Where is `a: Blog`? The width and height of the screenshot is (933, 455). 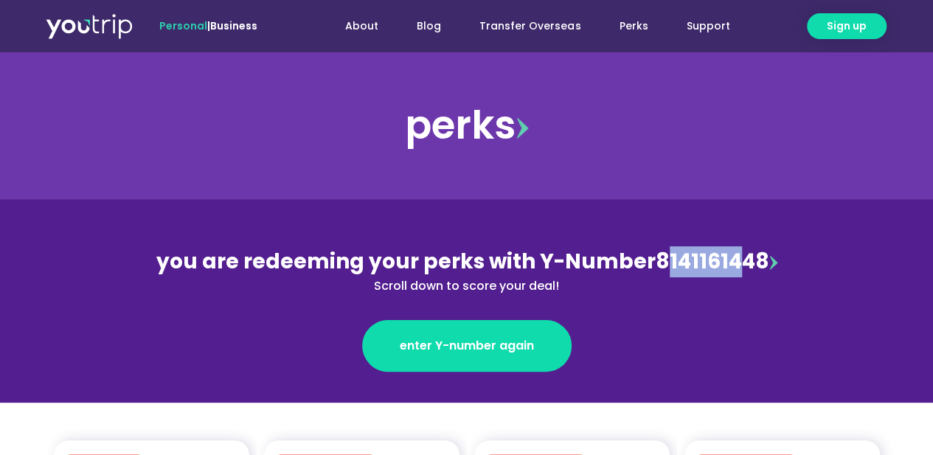 a: Blog is located at coordinates (428, 26).